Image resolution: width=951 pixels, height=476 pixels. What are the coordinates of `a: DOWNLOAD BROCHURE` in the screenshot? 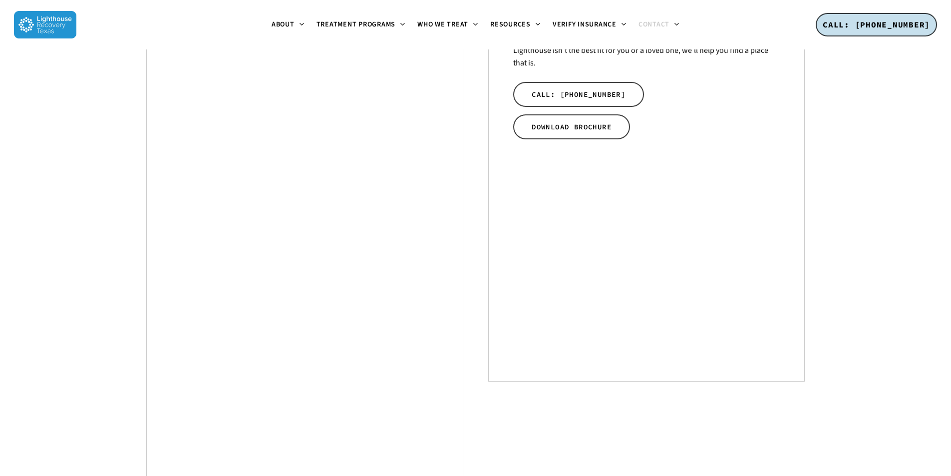 It's located at (572, 127).